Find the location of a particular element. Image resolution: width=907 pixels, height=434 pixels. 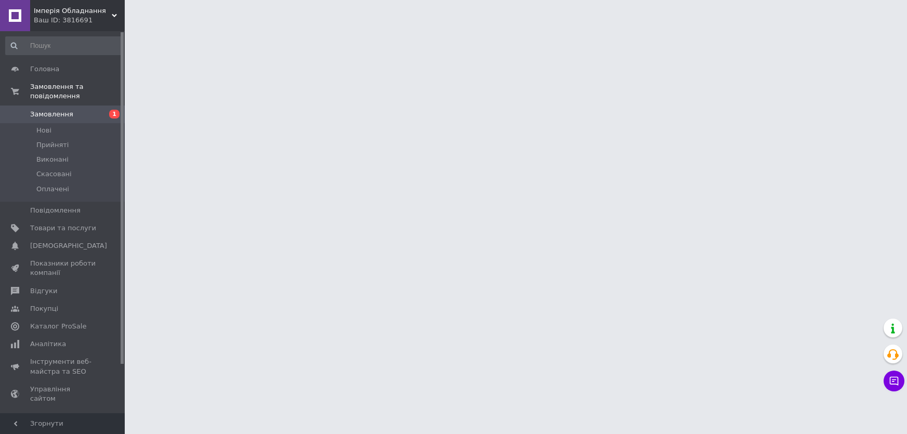

span: Оплачені is located at coordinates (52, 189).